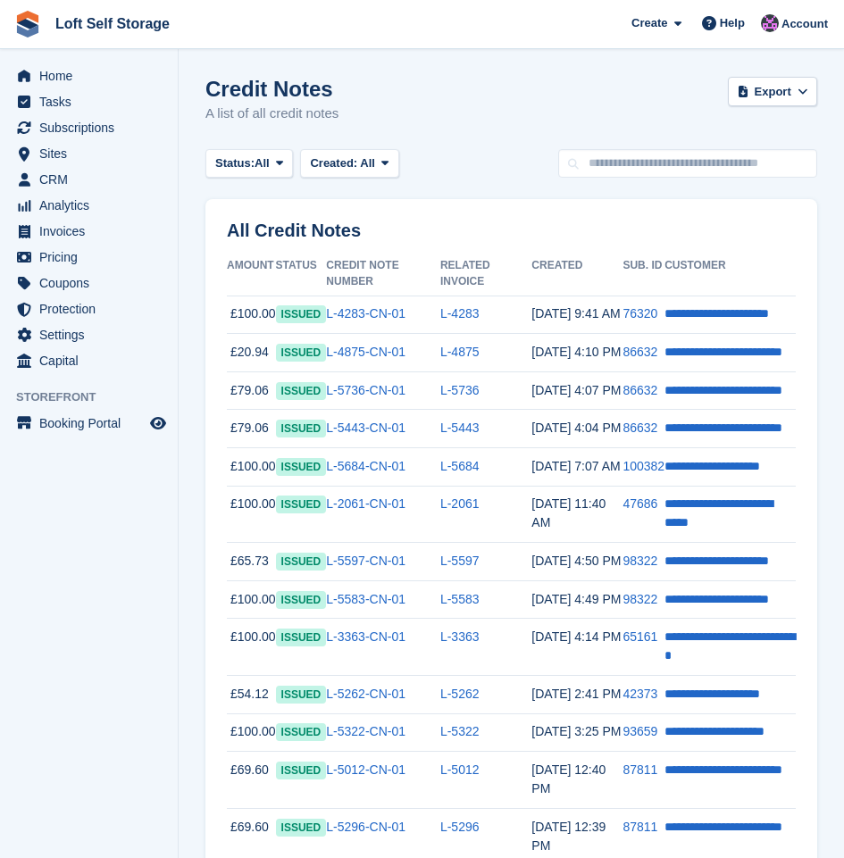 This screenshot has width=844, height=858. What do you see at coordinates (365, 694) in the screenshot?
I see `a: L-5262-CN-01` at bounding box center [365, 694].